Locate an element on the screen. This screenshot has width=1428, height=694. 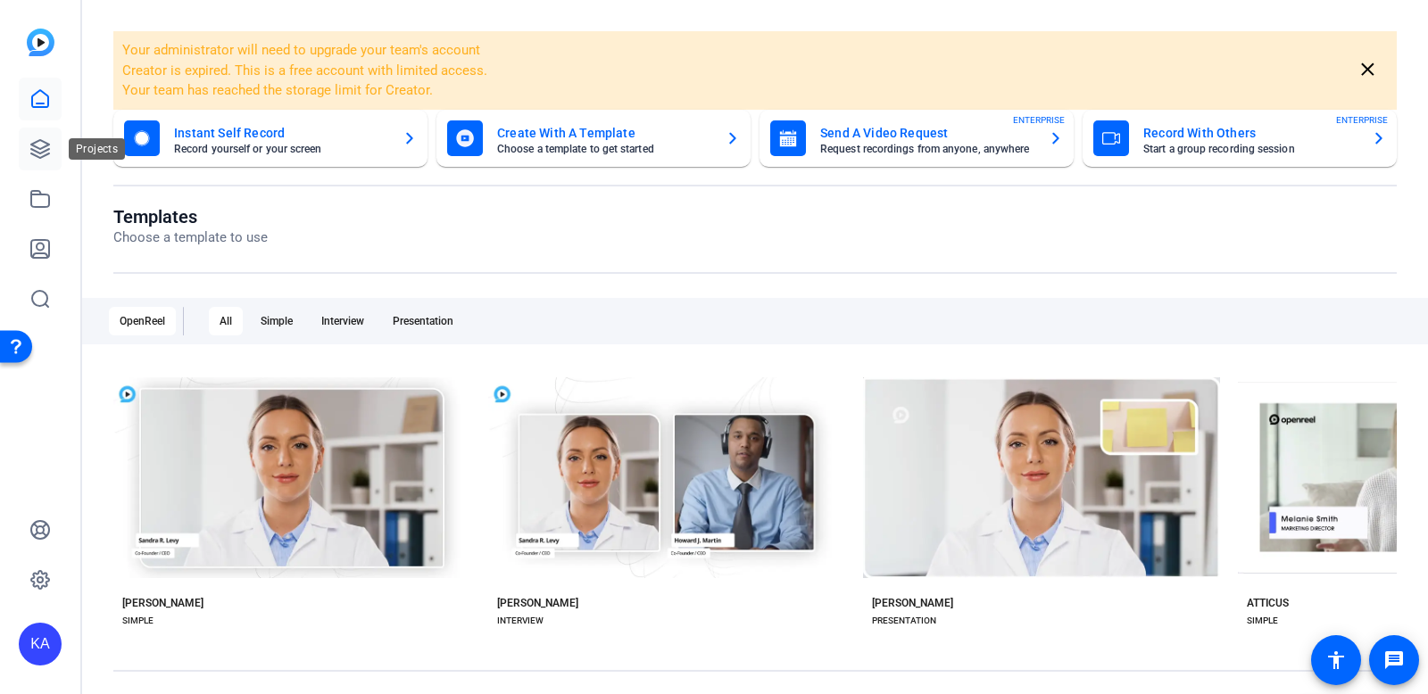
div: Simple is located at coordinates (277, 321).